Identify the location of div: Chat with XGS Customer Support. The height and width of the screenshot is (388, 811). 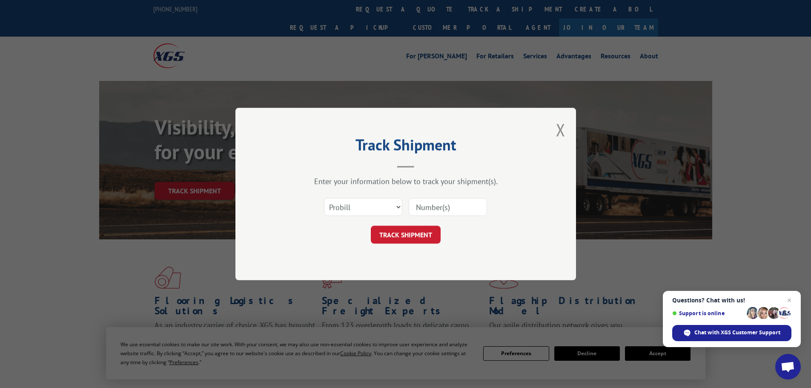
(732, 333).